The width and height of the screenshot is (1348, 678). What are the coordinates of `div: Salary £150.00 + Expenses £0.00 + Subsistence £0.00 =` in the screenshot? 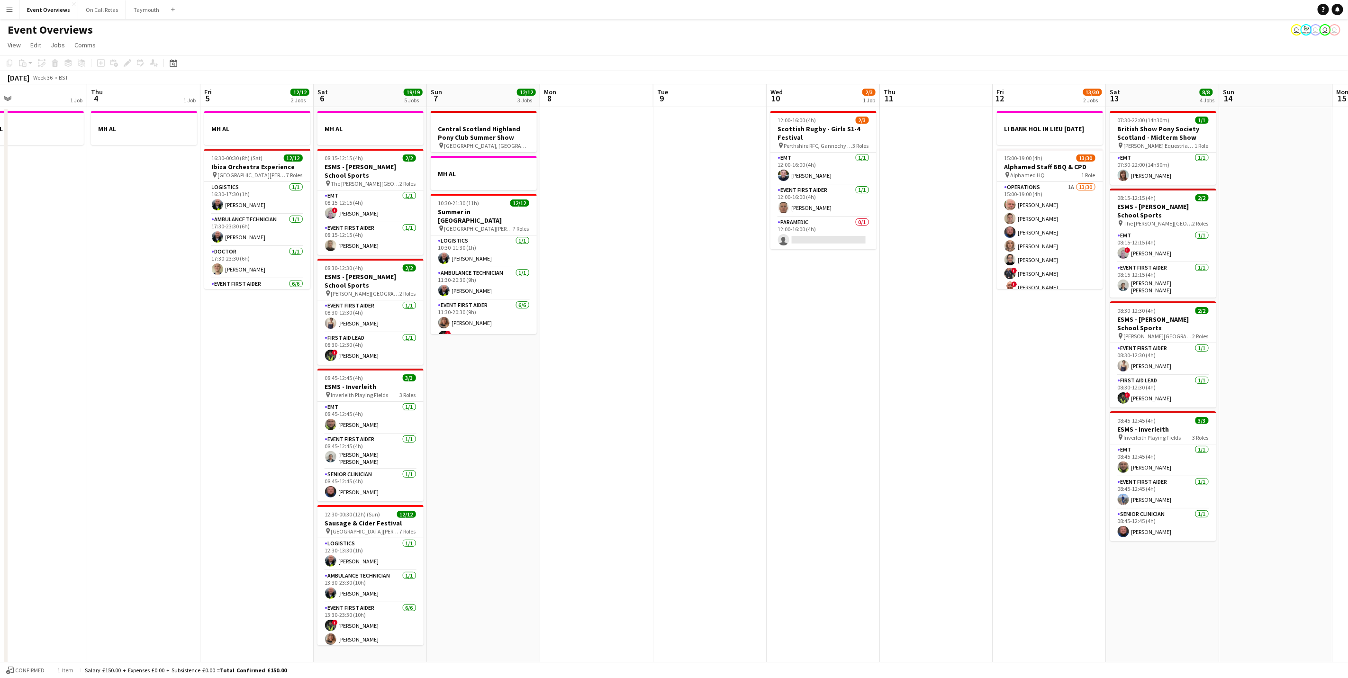 It's located at (186, 670).